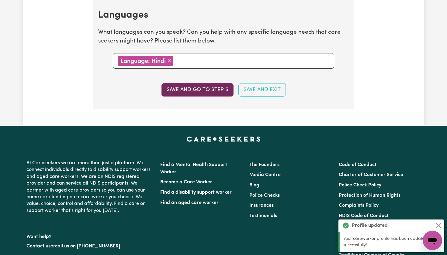 This screenshot has height=255, width=447. I want to click on a: Testimonials, so click(263, 216).